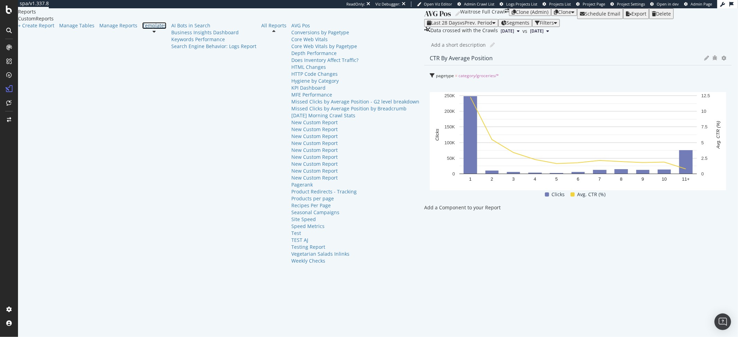 The width and height of the screenshot is (738, 337). Describe the element at coordinates (355, 240) in the screenshot. I see `div: TEST AJ` at that location.